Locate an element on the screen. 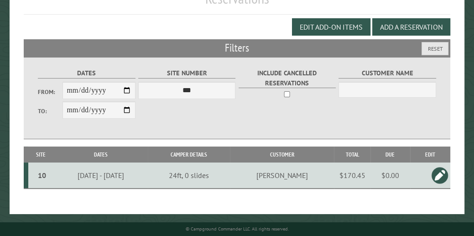 The width and height of the screenshot is (474, 236). div: 10 is located at coordinates (42, 175).